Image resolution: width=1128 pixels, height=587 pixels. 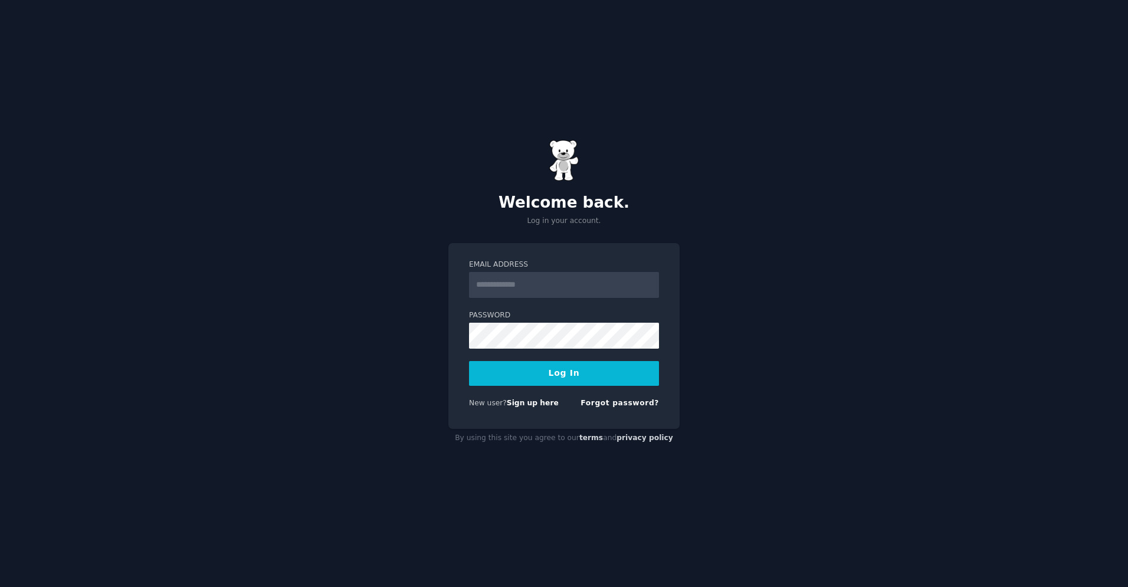 I want to click on span: New user?, so click(x=488, y=403).